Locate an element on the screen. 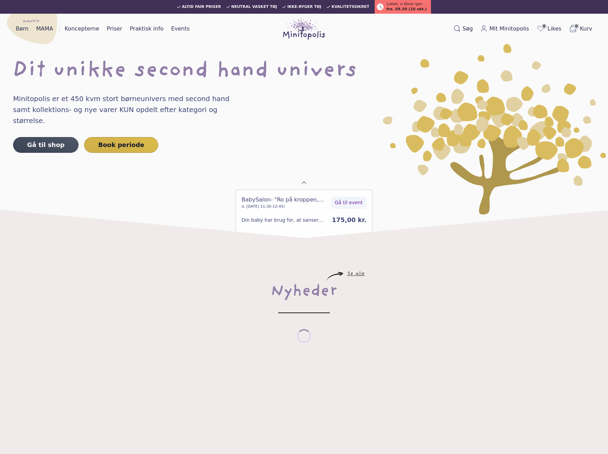 Image resolution: width=608 pixels, height=454 pixels. h4: Minitopolis er et 450 kvm stort børneunivers med second hand samt kollektions- og nye varer KUN o... is located at coordinates (128, 110).